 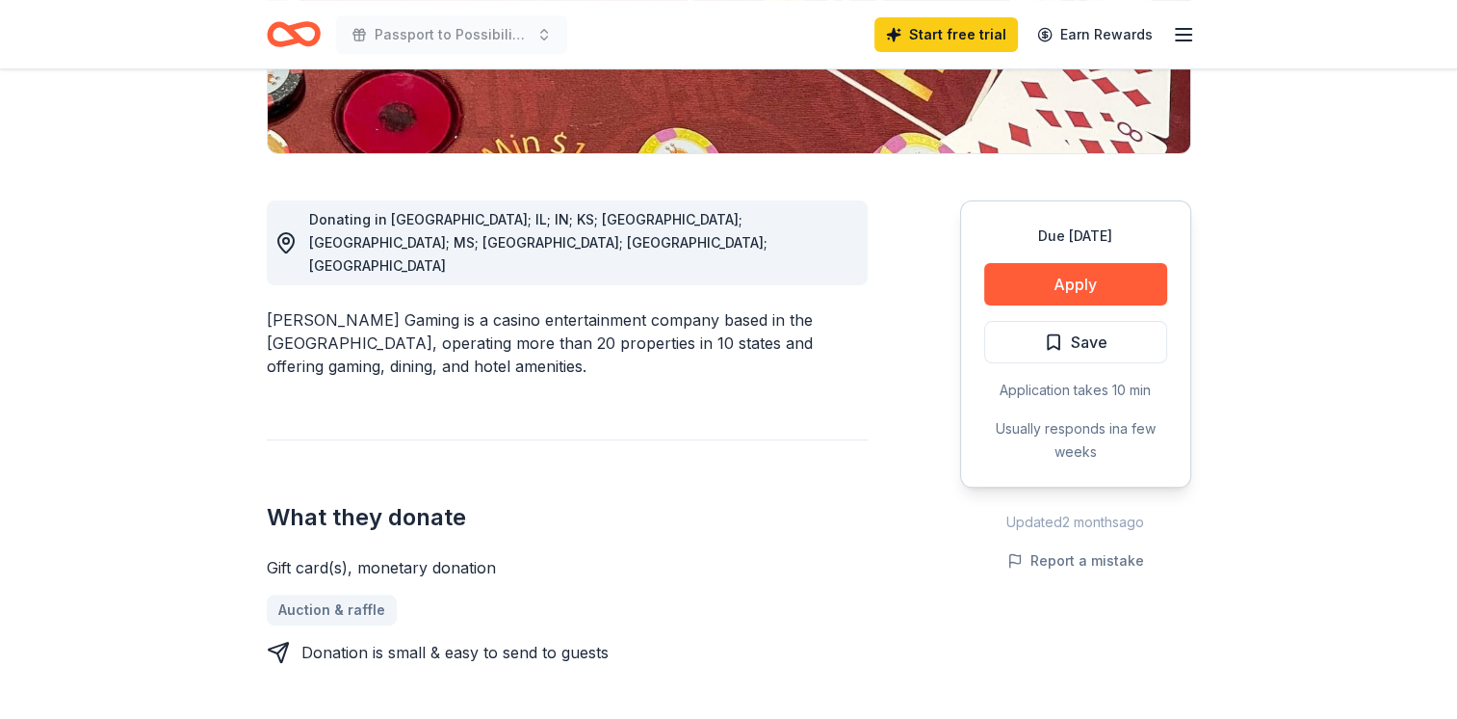 What do you see at coordinates (1095, 35) in the screenshot?
I see `a: Earn Rewards` at bounding box center [1095, 35].